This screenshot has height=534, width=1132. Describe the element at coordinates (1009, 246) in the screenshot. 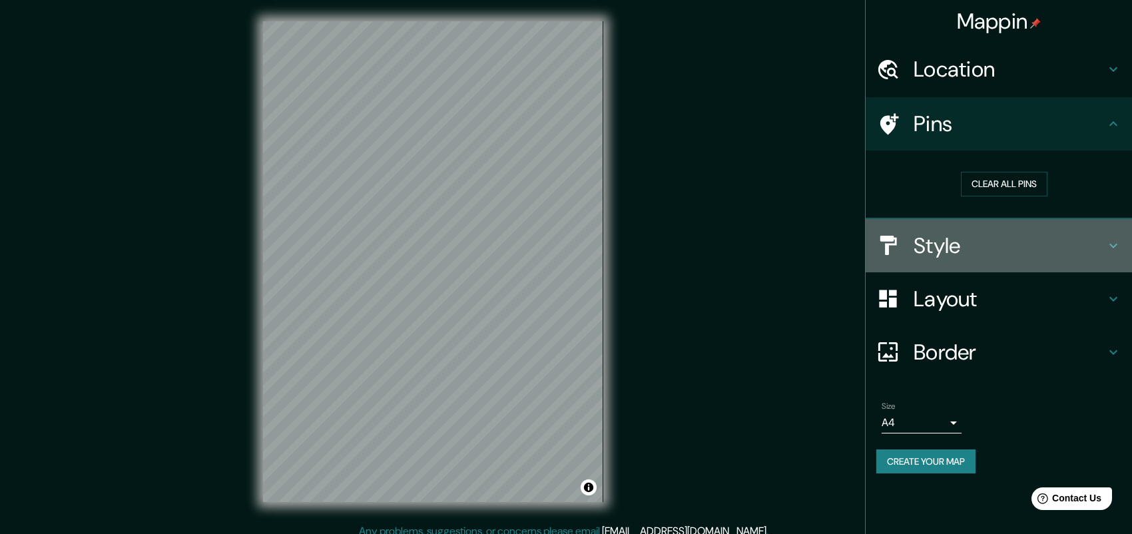

I see `h4: Style` at that location.